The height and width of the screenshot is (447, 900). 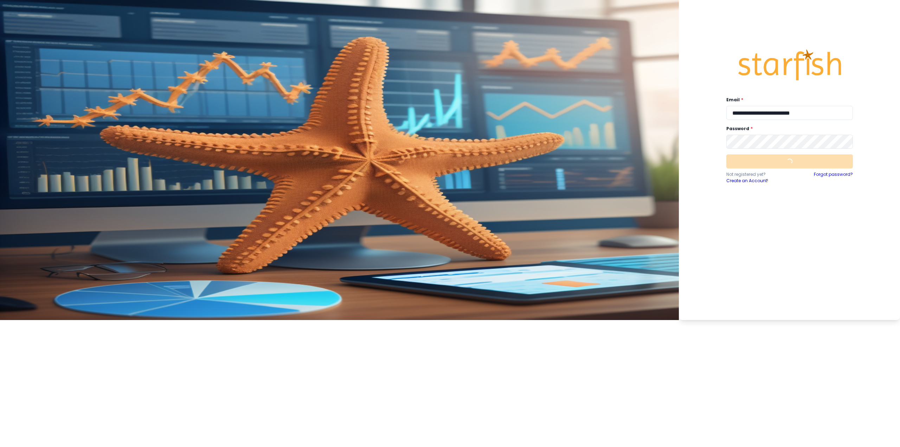 What do you see at coordinates (787, 100) in the screenshot?
I see `label: Email` at bounding box center [787, 100].